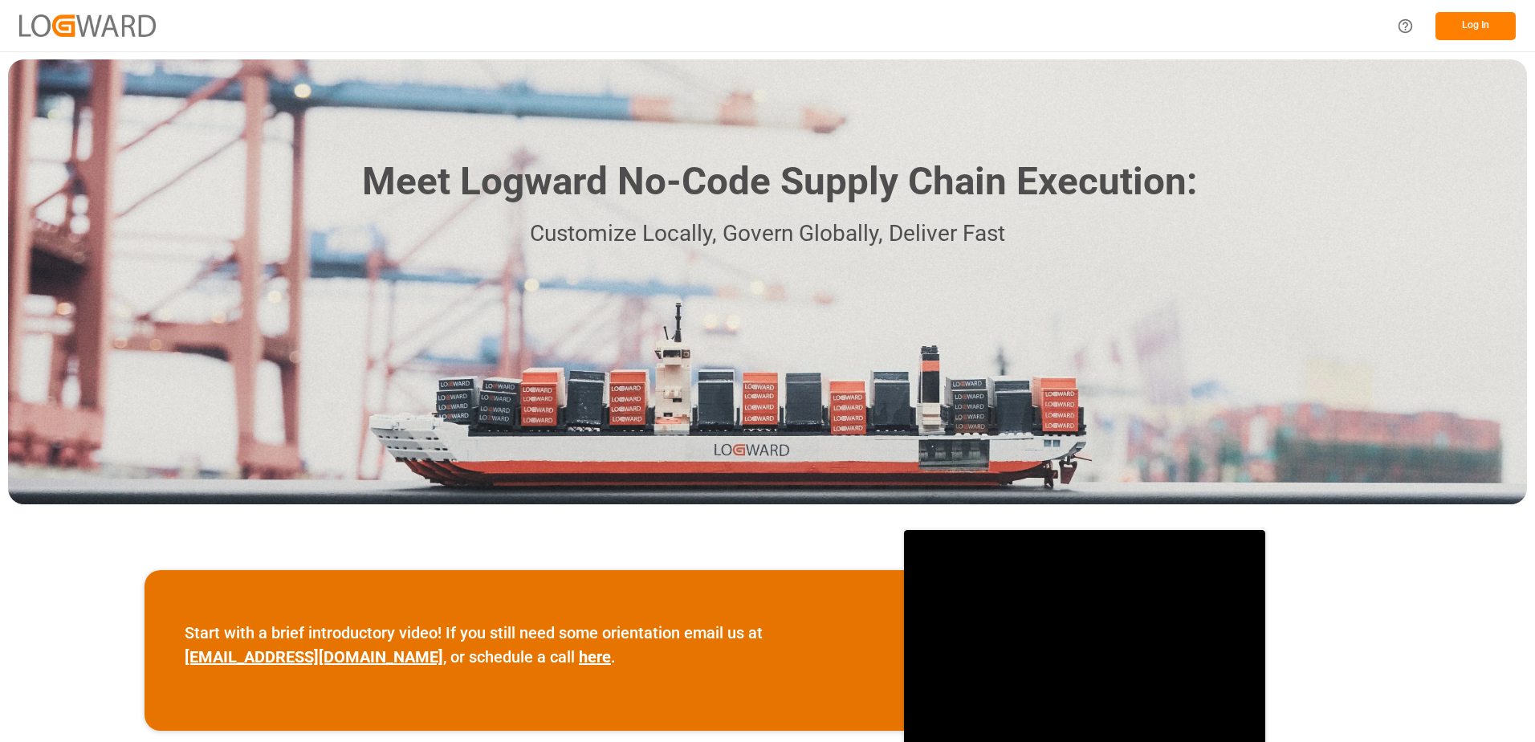  What do you see at coordinates (768, 234) in the screenshot?
I see `p: Customize Locally, Govern Globally, Deliver Fast` at bounding box center [768, 234].